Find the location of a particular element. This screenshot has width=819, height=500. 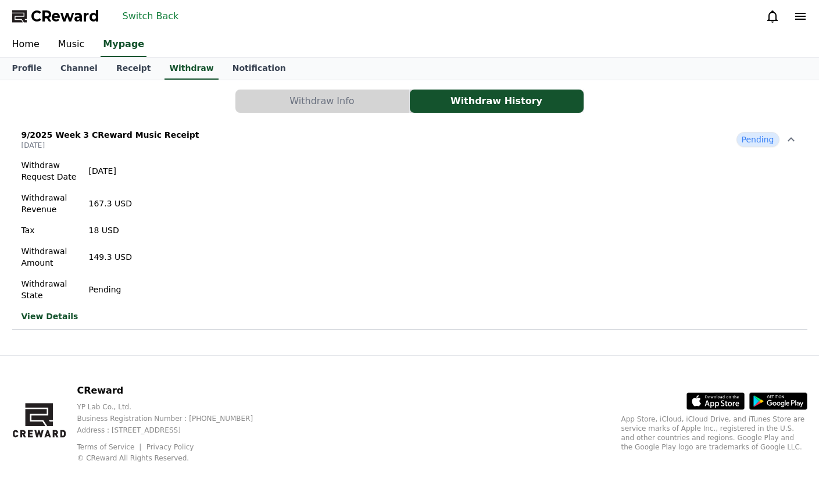

span: Pending is located at coordinates (758, 139).